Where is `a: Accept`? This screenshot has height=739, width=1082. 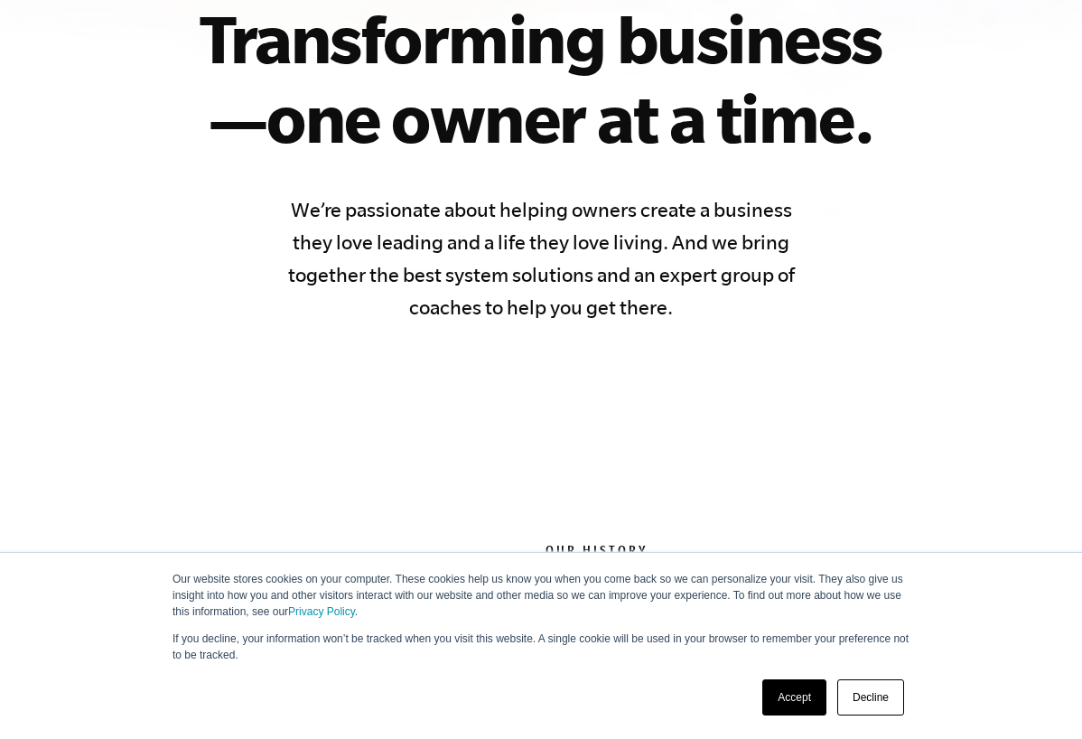
a: Accept is located at coordinates (794, 697).